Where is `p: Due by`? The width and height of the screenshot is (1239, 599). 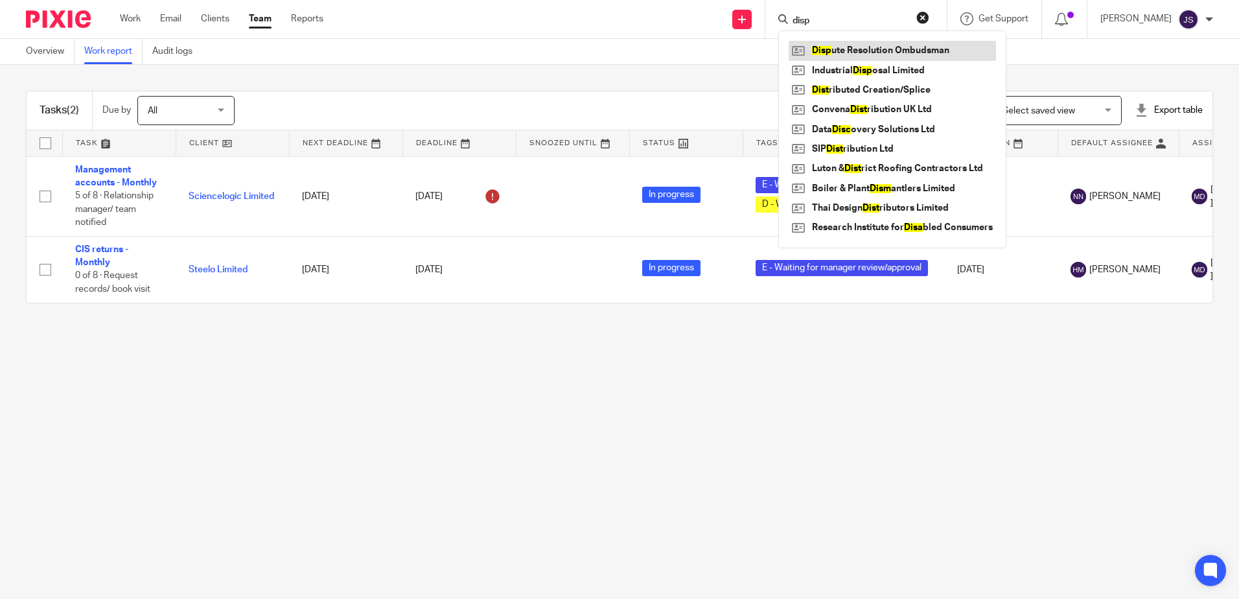
p: Due by is located at coordinates (117, 110).